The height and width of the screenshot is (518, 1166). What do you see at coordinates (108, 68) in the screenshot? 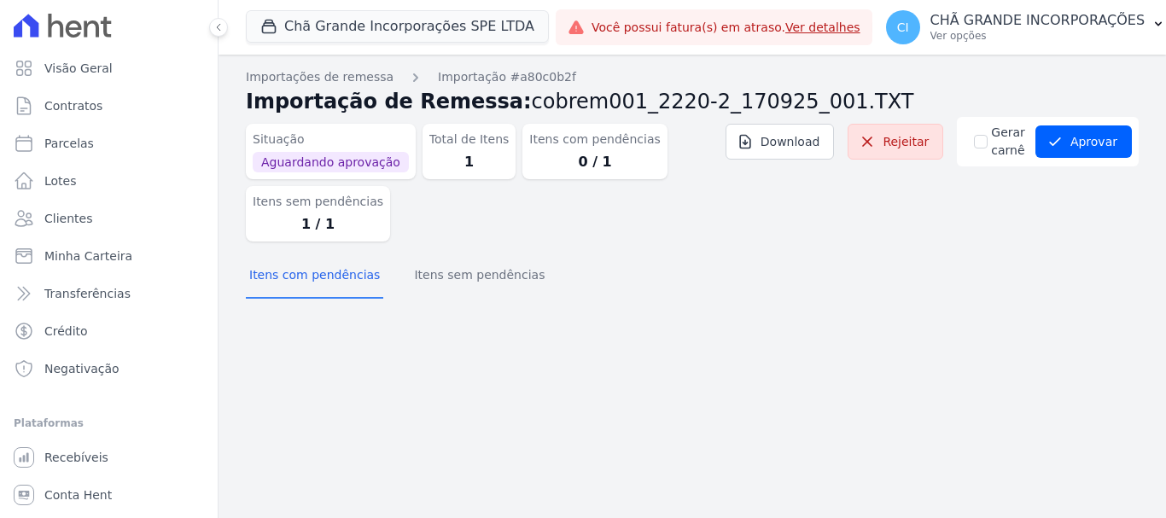
I see `a: Visão Geral` at bounding box center [108, 68].